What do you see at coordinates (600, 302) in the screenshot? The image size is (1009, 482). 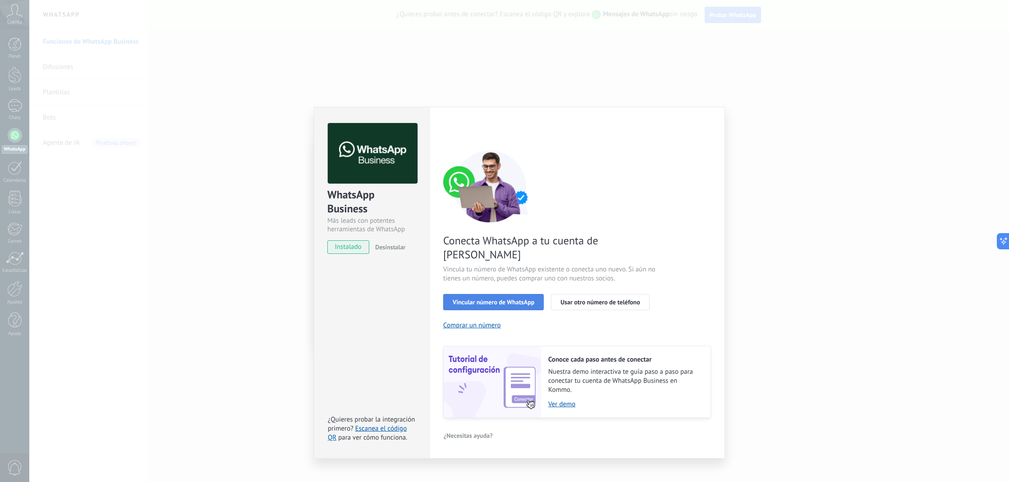 I see `span: Usar otro número de teléfono` at bounding box center [600, 302].